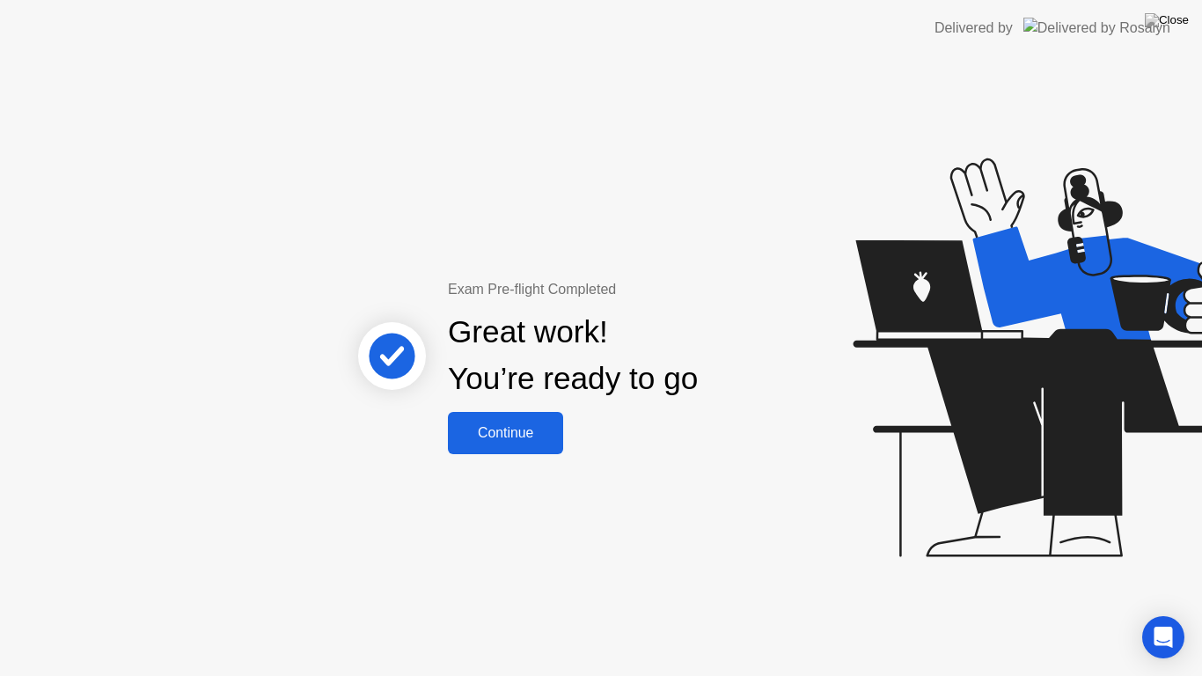 This screenshot has width=1202, height=676. What do you see at coordinates (973, 28) in the screenshot?
I see `div: Delivered by` at bounding box center [973, 28].